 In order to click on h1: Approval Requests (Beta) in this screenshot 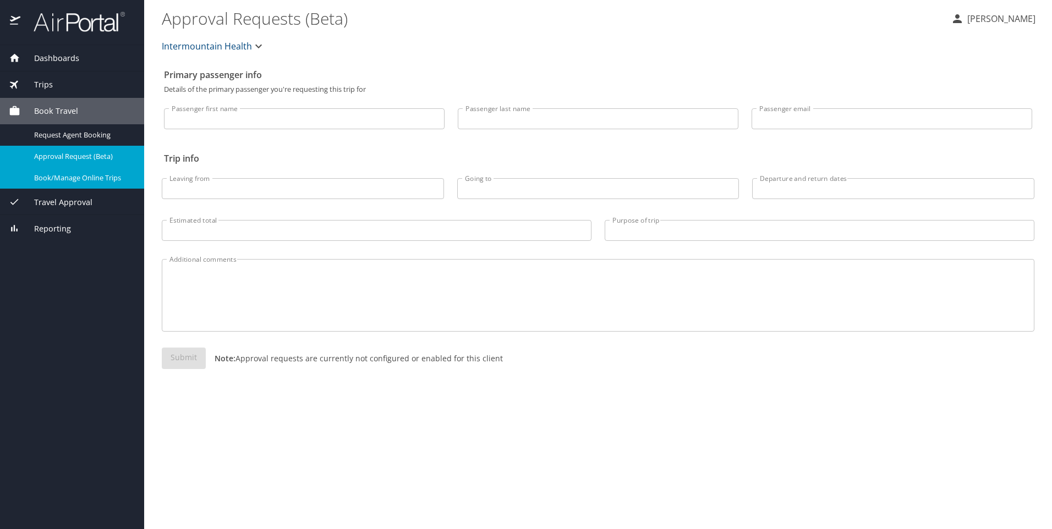, I will do `click(552, 18)`.